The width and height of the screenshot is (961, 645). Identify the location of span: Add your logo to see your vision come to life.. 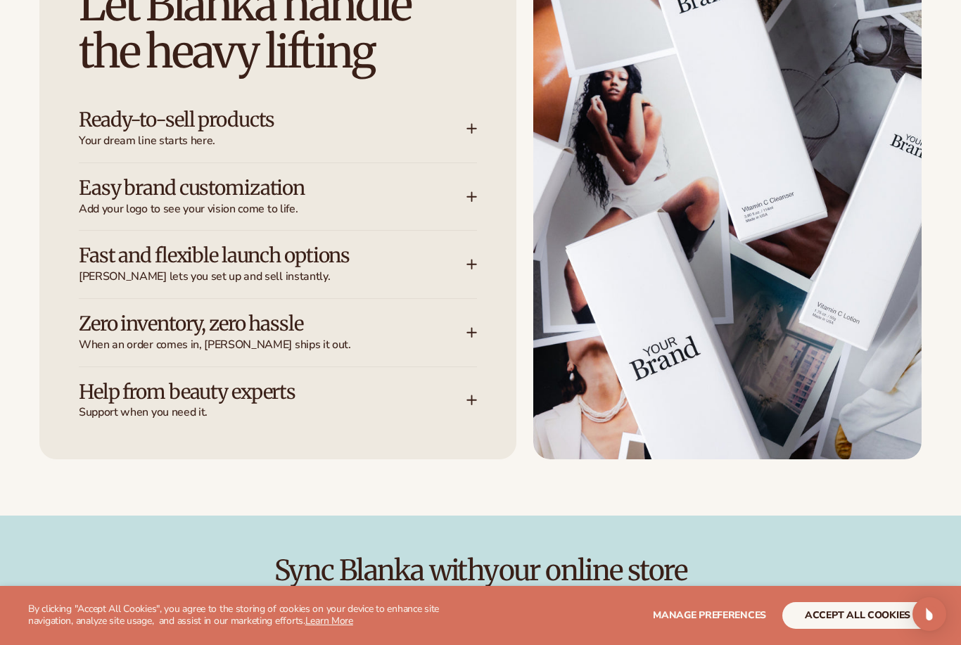
(272, 209).